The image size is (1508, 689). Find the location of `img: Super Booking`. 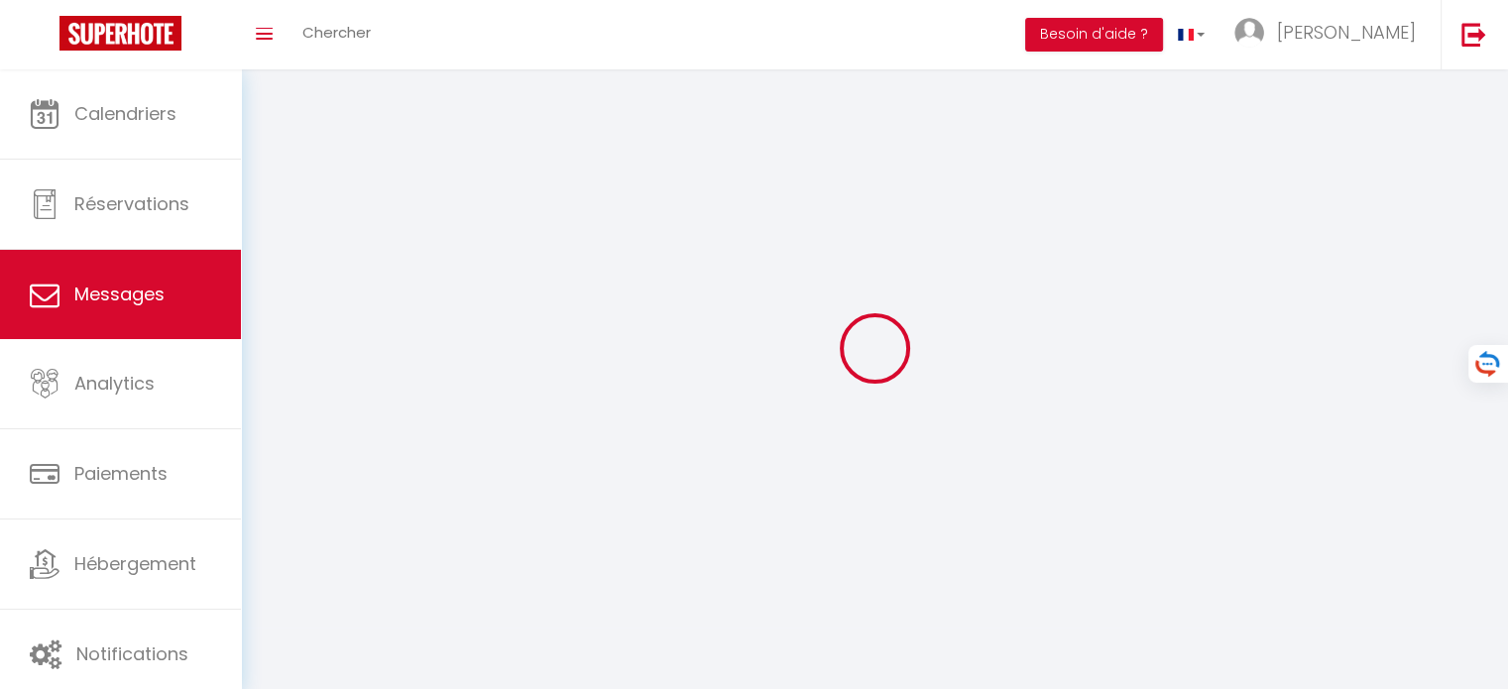

img: Super Booking is located at coordinates (120, 33).